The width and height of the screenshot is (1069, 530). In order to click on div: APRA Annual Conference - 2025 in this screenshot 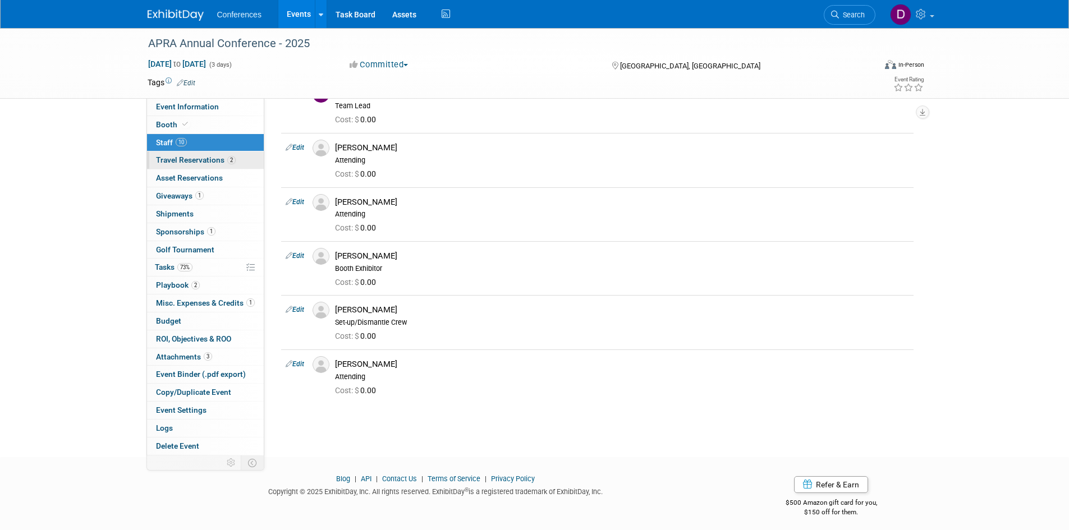, I will do `click(501, 44)`.